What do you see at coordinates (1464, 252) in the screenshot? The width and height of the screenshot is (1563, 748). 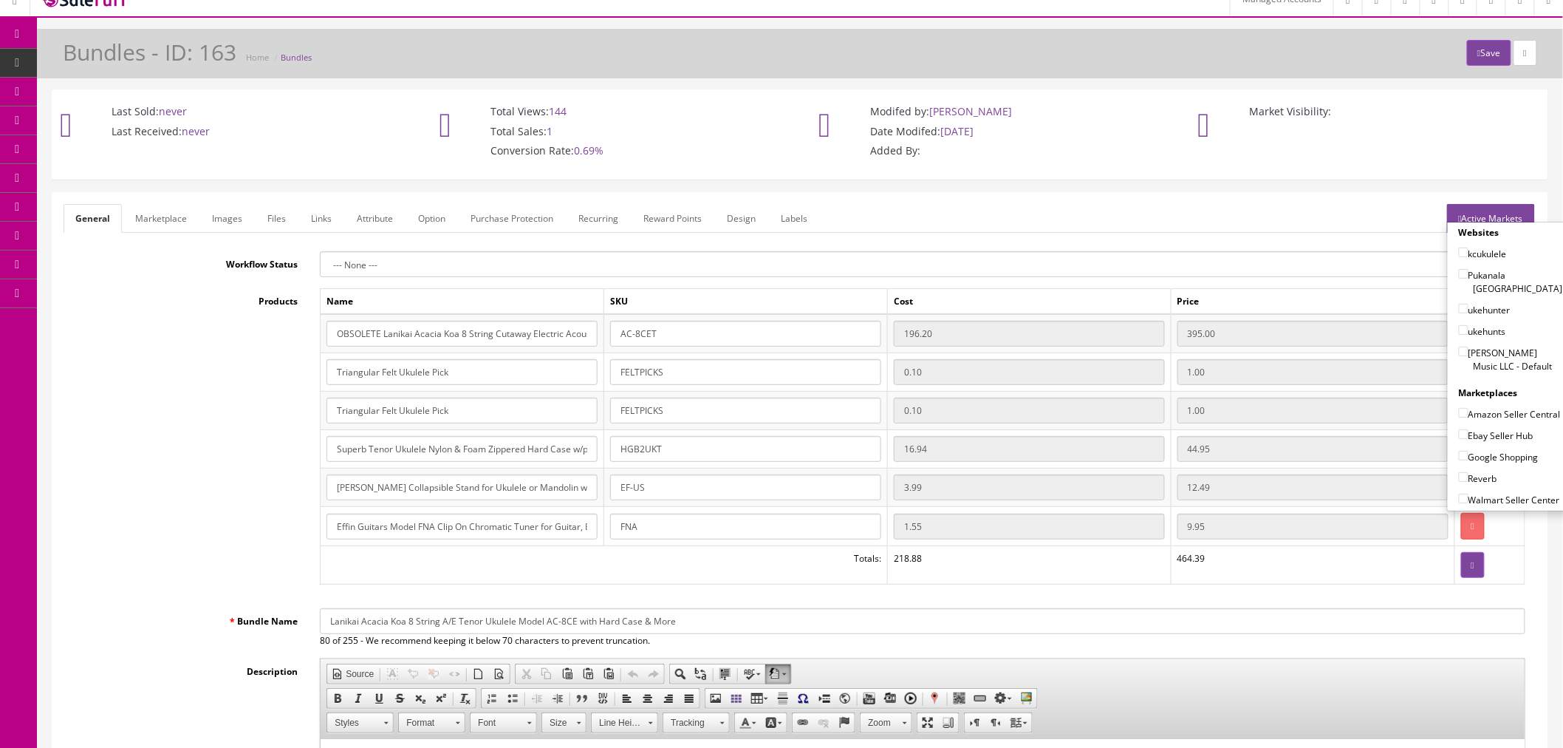 I see `input: kcukulele` at bounding box center [1464, 252].